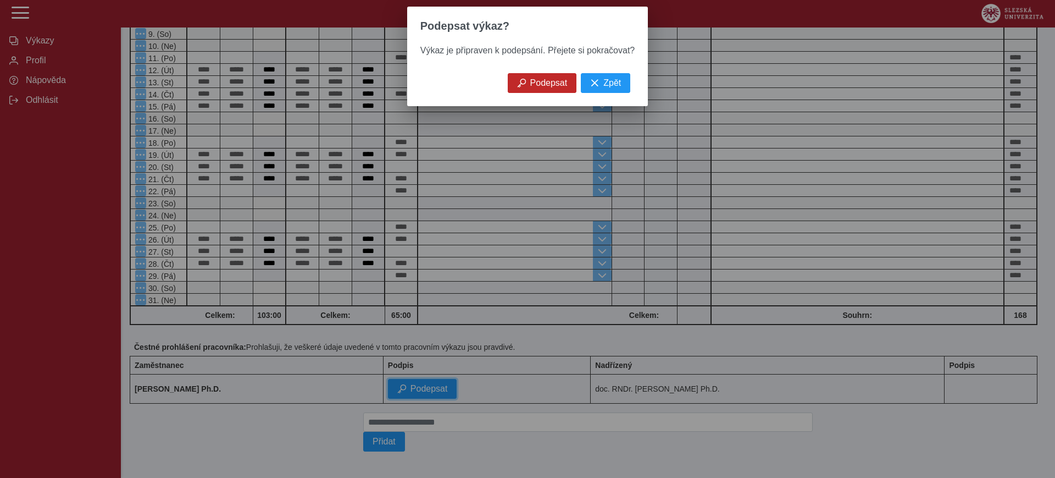 This screenshot has height=478, width=1055. Describe the element at coordinates (606, 83) in the screenshot. I see `button: Zpět` at that location.